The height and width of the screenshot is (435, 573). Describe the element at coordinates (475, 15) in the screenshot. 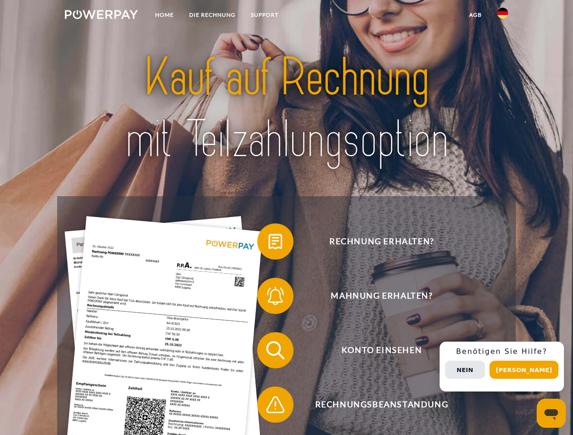

I see `a: agb` at that location.